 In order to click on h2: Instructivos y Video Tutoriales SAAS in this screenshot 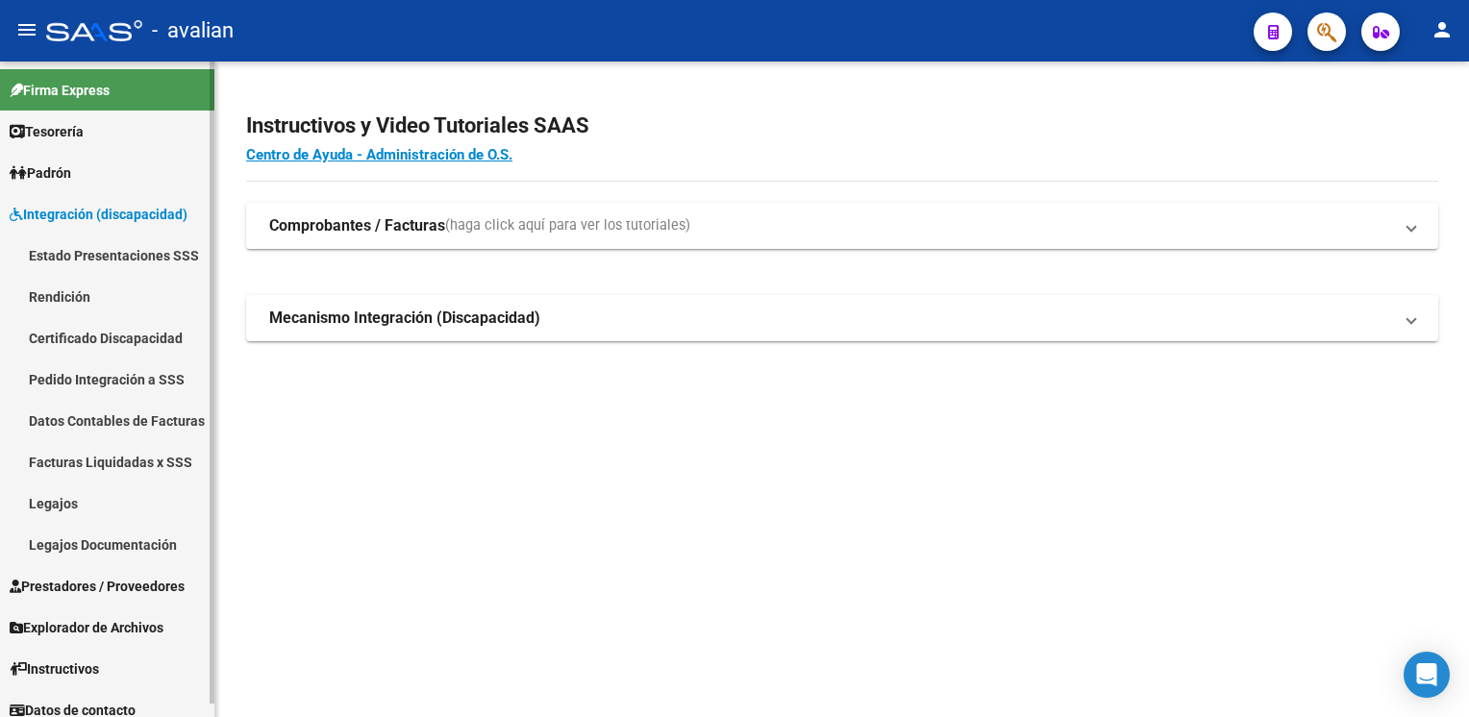, I will do `click(842, 126)`.